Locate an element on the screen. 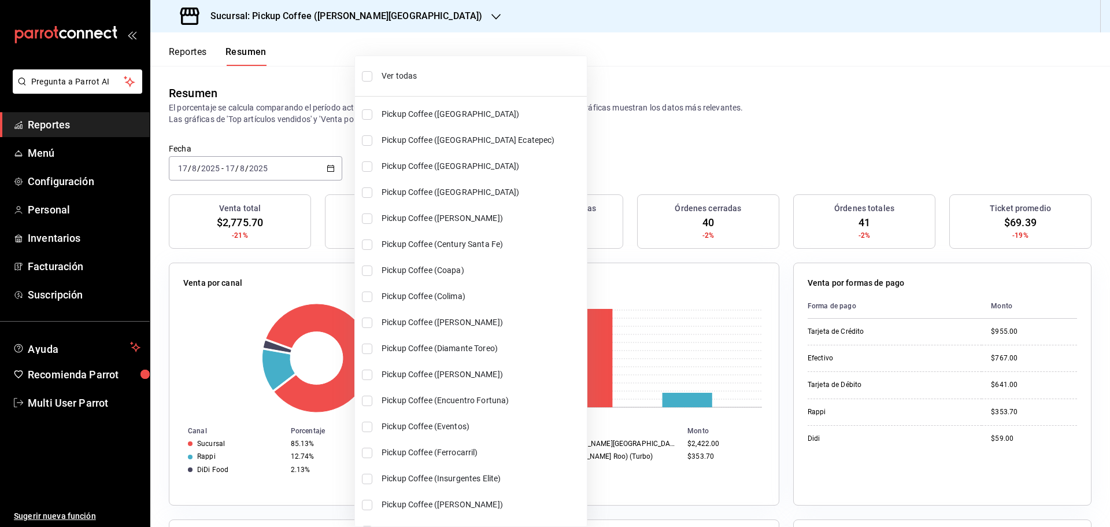 Image resolution: width=1110 pixels, height=527 pixels. span: Pickup Coffee (Coapa) is located at coordinates (482, 270).